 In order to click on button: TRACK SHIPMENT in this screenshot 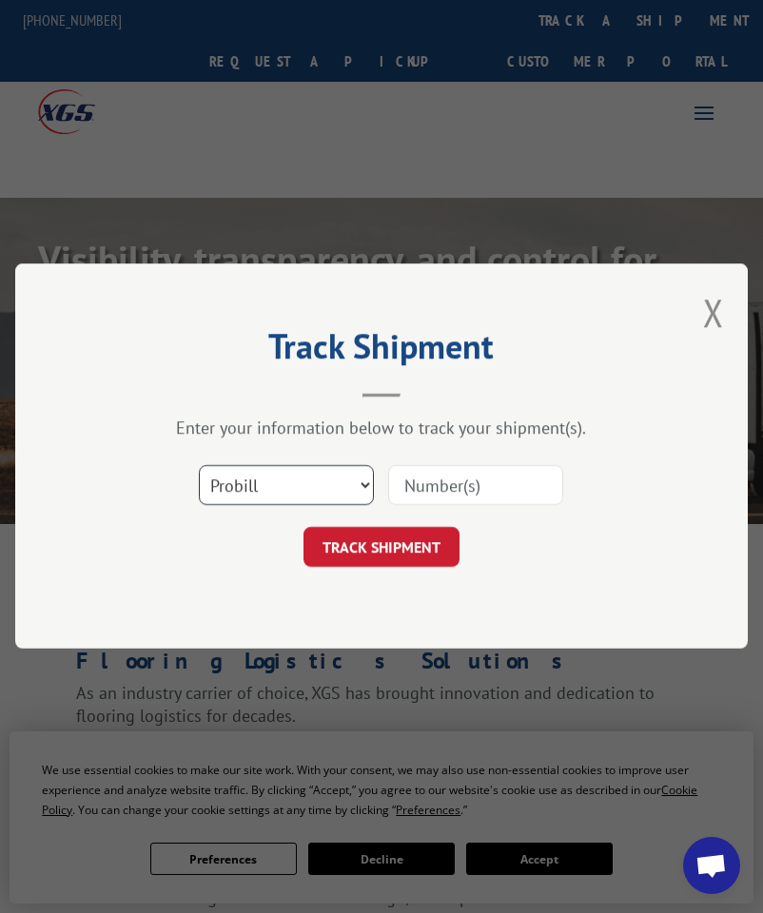, I will do `click(382, 548)`.